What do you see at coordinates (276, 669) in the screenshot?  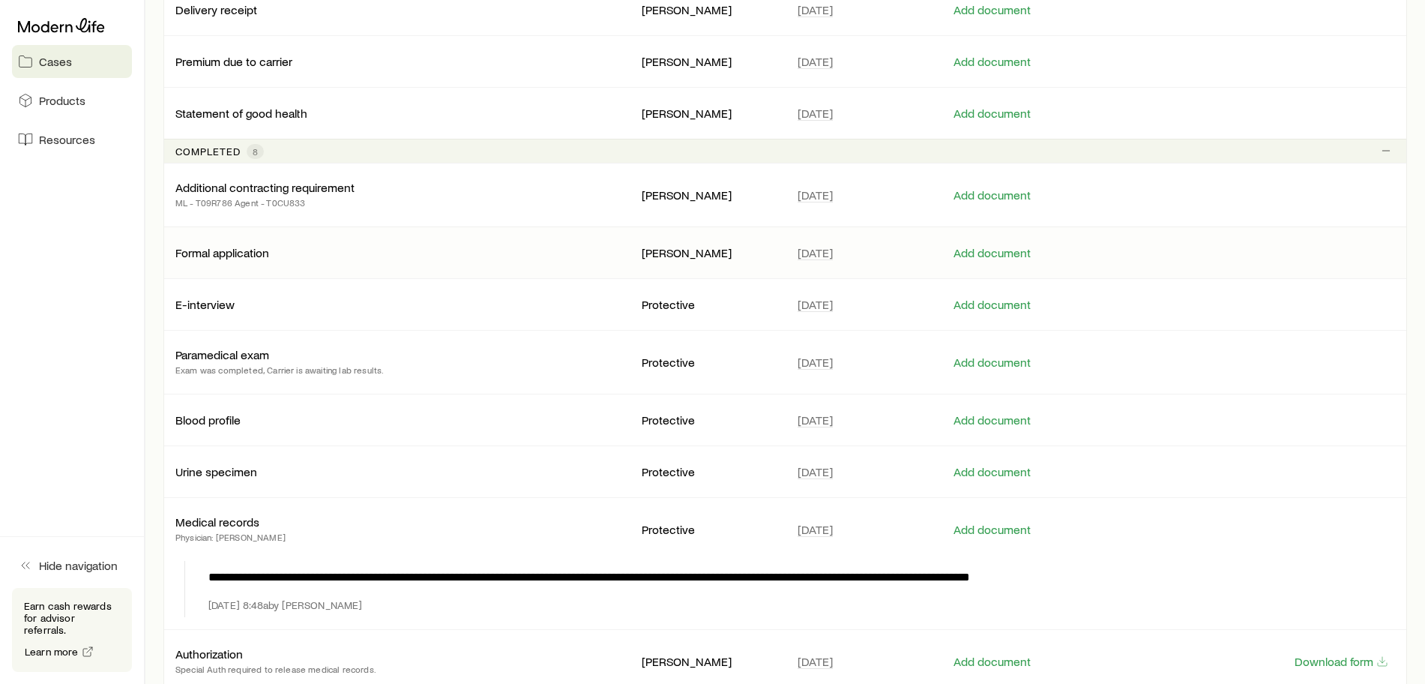 I see `p: Special Auth required to release medical records.` at bounding box center [276, 669].